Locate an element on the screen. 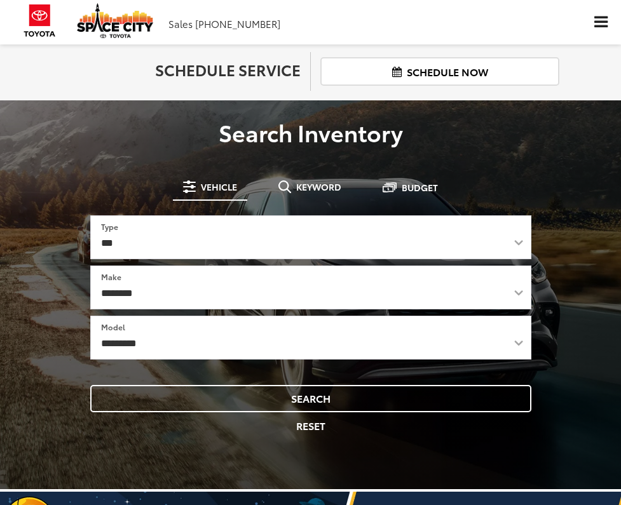 This screenshot has width=621, height=505. label: Model is located at coordinates (113, 327).